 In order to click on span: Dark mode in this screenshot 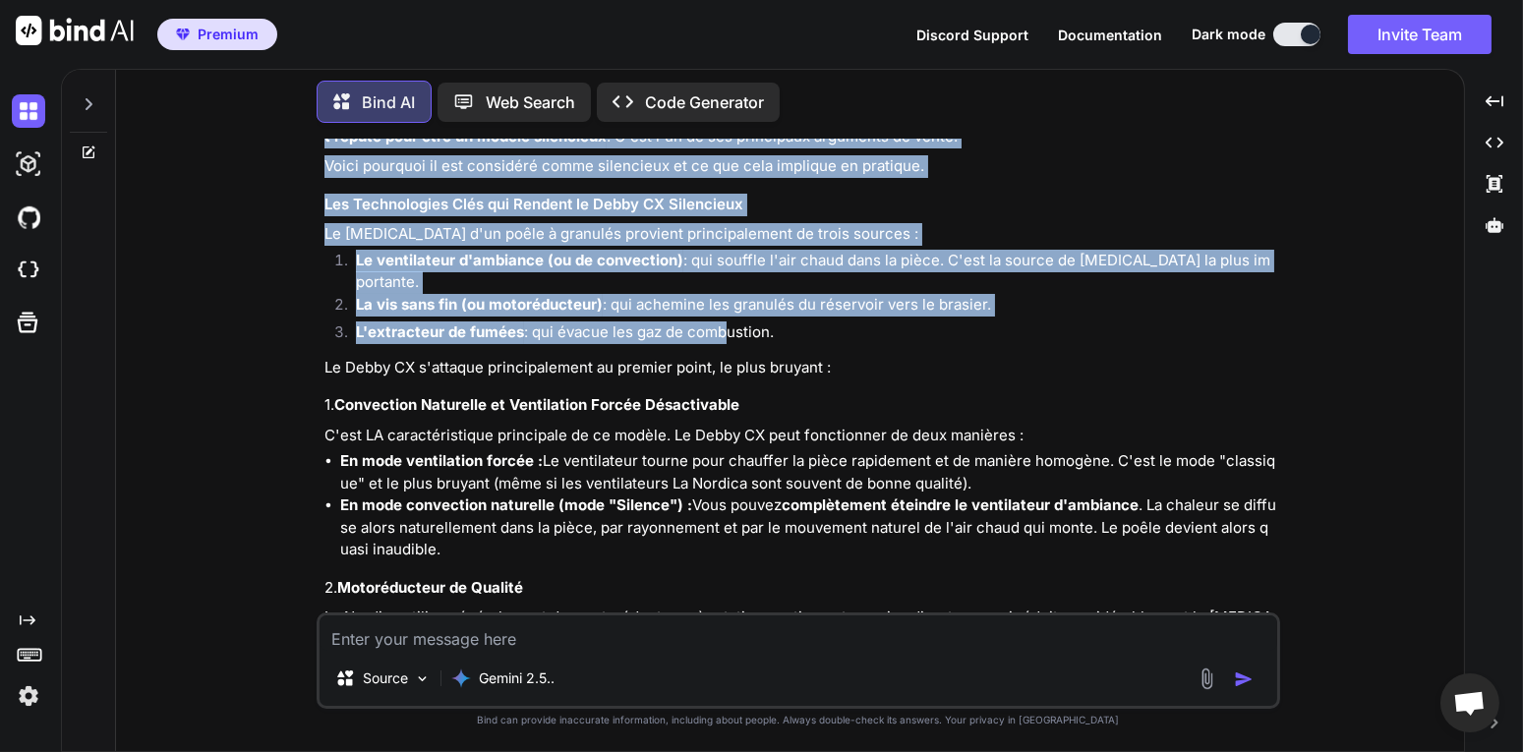, I will do `click(1228, 34)`.